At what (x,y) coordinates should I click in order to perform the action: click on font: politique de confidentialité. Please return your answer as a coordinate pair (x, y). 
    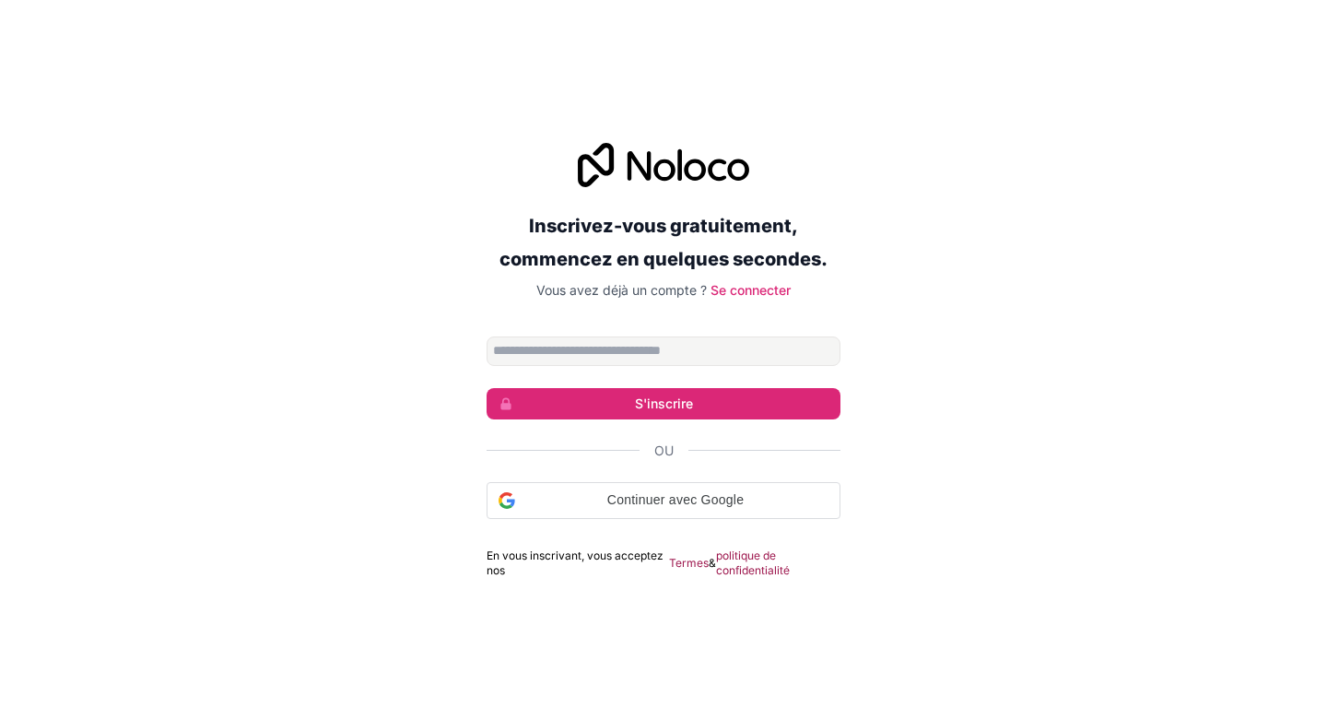
    Looking at the image, I should click on (753, 562).